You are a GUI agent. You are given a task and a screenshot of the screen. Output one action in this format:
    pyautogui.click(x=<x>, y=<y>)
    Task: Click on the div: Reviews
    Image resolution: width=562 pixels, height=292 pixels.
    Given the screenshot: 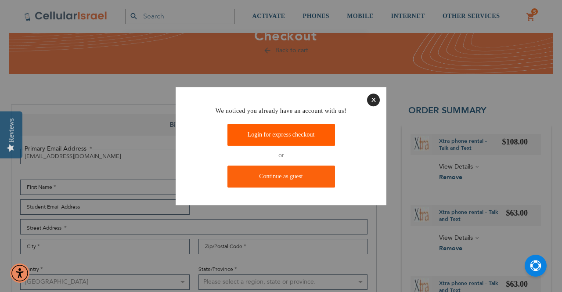 What is the action you would take?
    pyautogui.click(x=11, y=130)
    